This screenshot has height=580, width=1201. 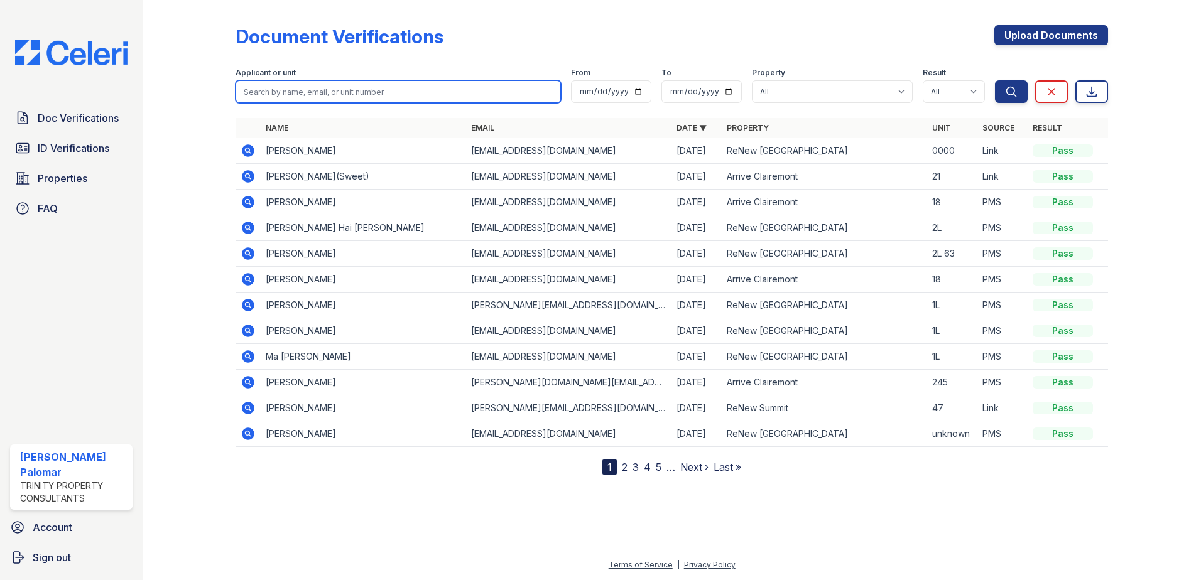 What do you see at coordinates (71, 558) in the screenshot?
I see `a: Sign out` at bounding box center [71, 558].